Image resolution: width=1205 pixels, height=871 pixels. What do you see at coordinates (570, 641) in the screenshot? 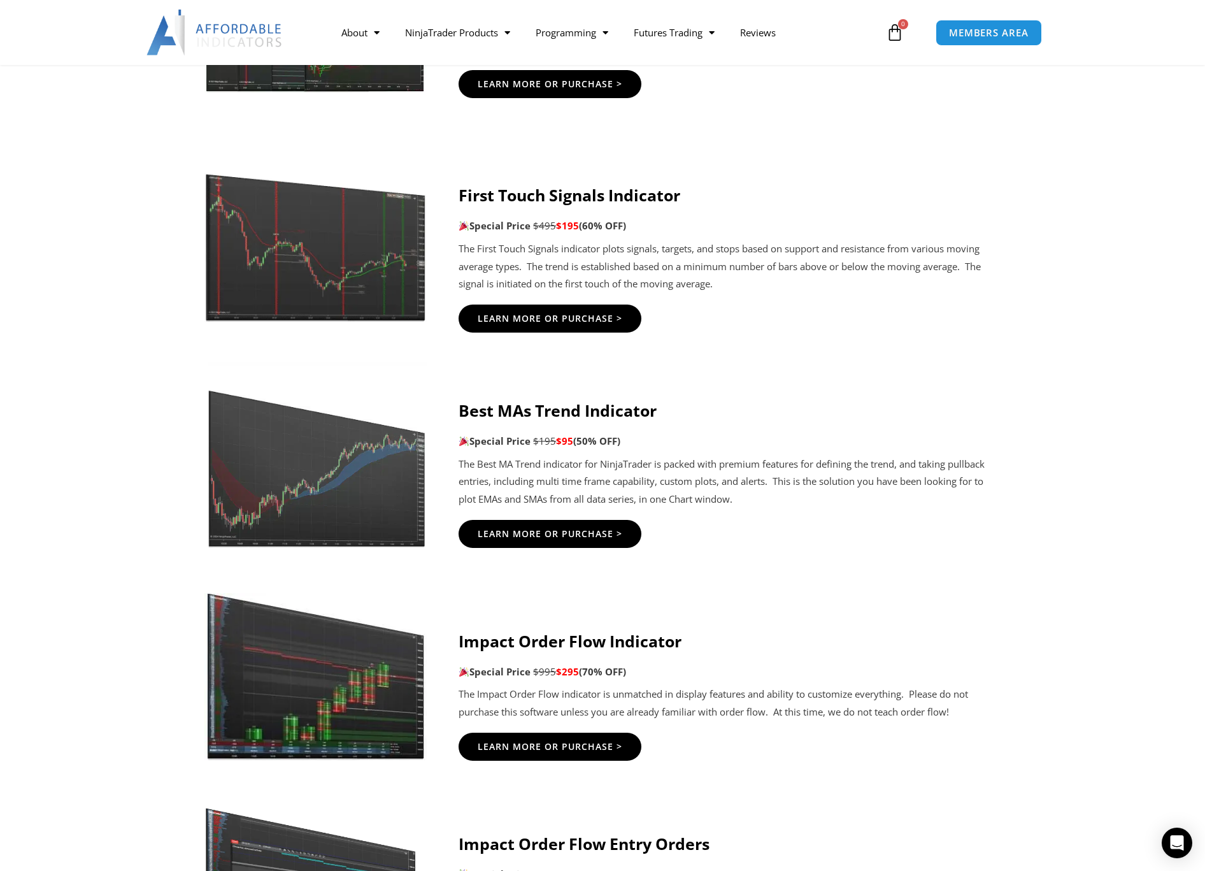
I see `strong: Impact Order Flow Indicator` at bounding box center [570, 641].